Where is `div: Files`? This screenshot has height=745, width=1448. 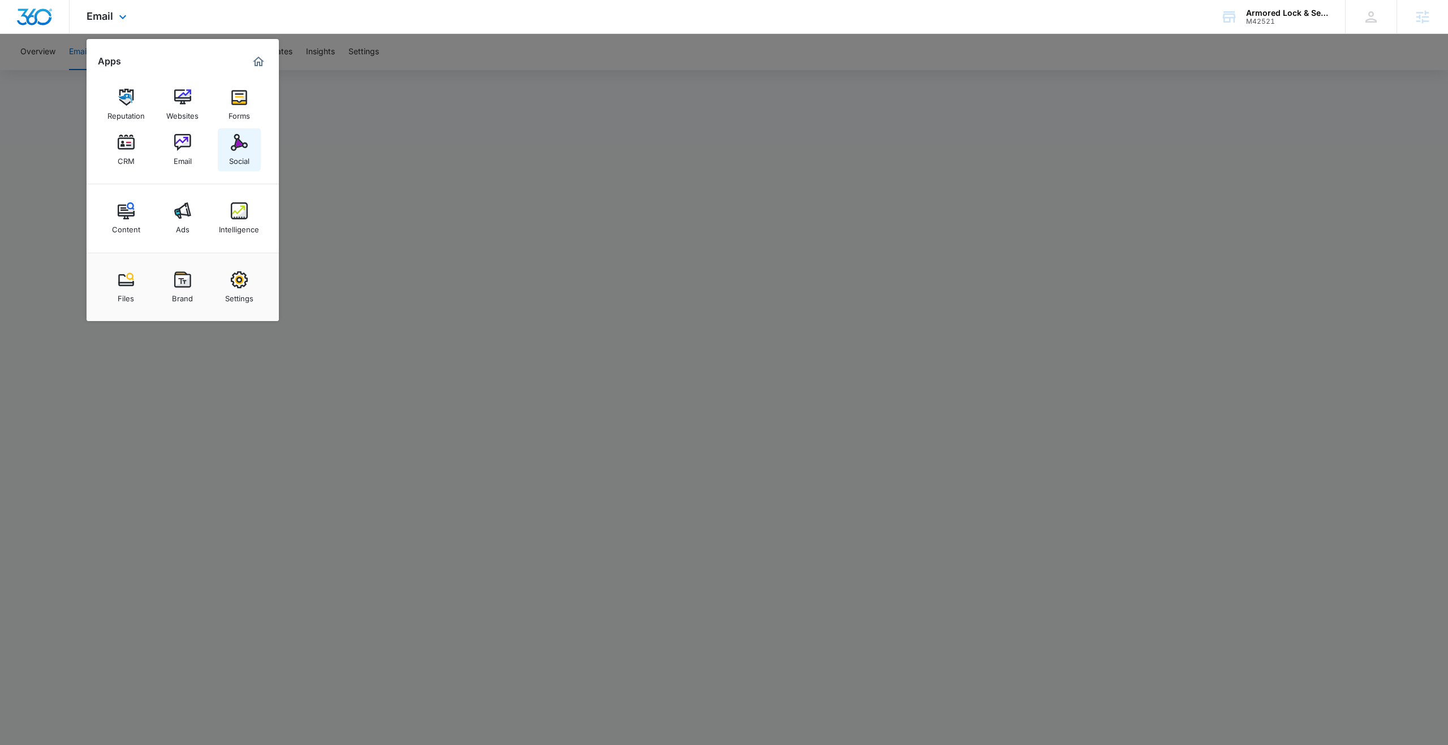
div: Files is located at coordinates (126, 296).